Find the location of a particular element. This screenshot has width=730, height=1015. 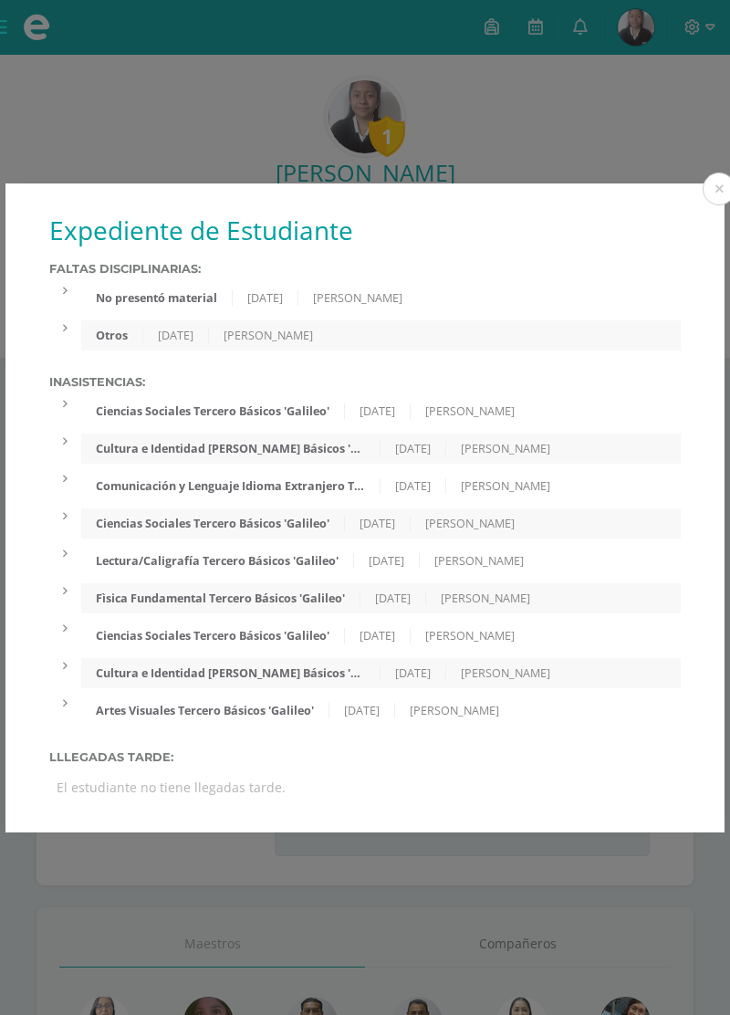

div: Artes Visuales Tercero Básicos 'Galileo' is located at coordinates (205, 710).